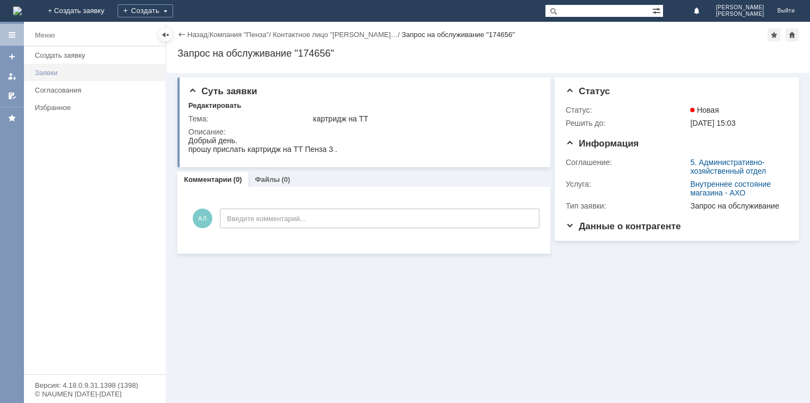  What do you see at coordinates (91, 107) in the screenshot?
I see `div: Избранное` at bounding box center [91, 107].